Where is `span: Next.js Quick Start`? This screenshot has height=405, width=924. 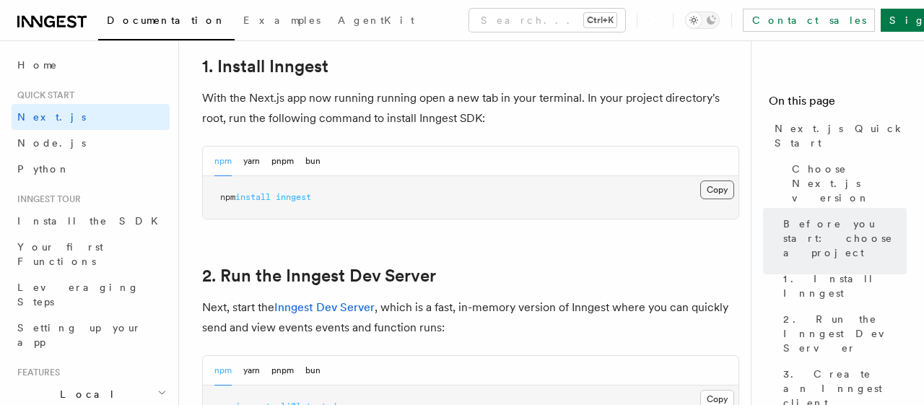 span: Next.js Quick Start is located at coordinates (840, 136).